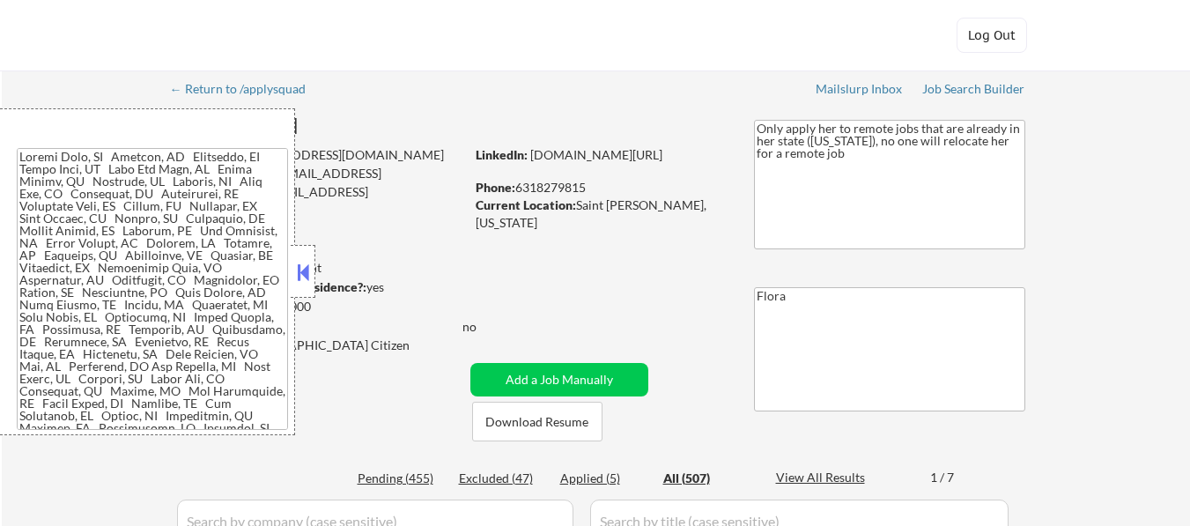  What do you see at coordinates (246, 91) in the screenshot?
I see `a: ← Return to /applysquad` at bounding box center [246, 91].